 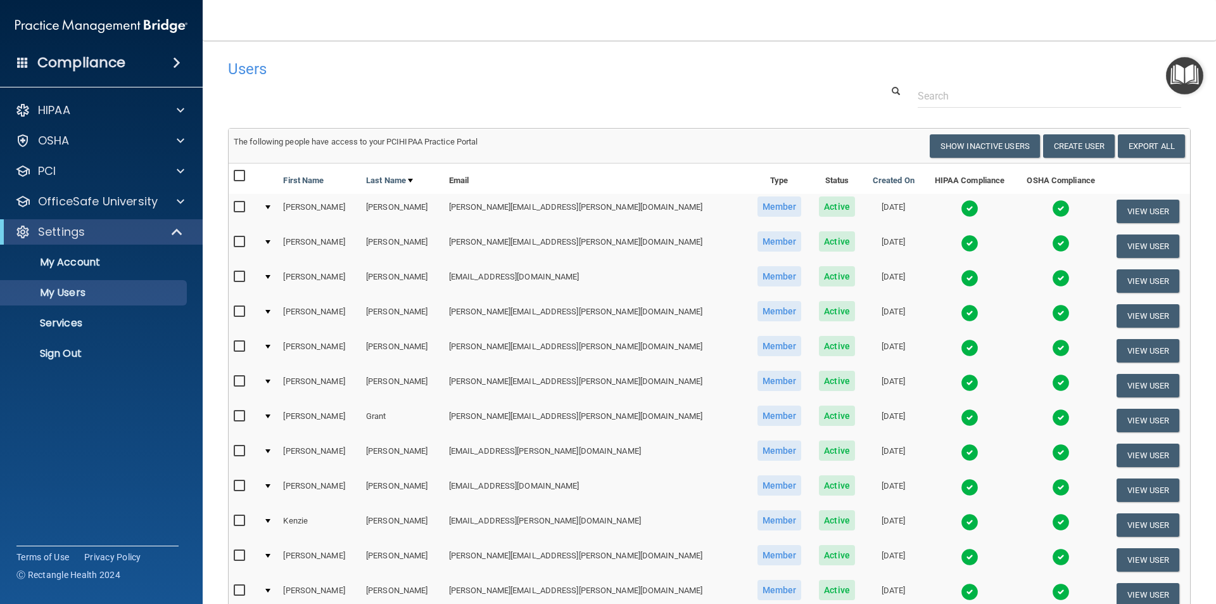 I want to click on a: PCI, so click(x=99, y=171).